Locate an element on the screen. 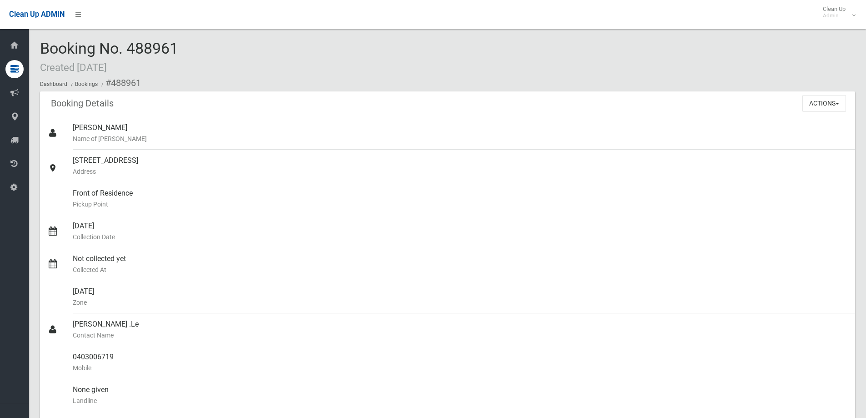 The image size is (866, 418). div: 0403006719 is located at coordinates (460, 362).